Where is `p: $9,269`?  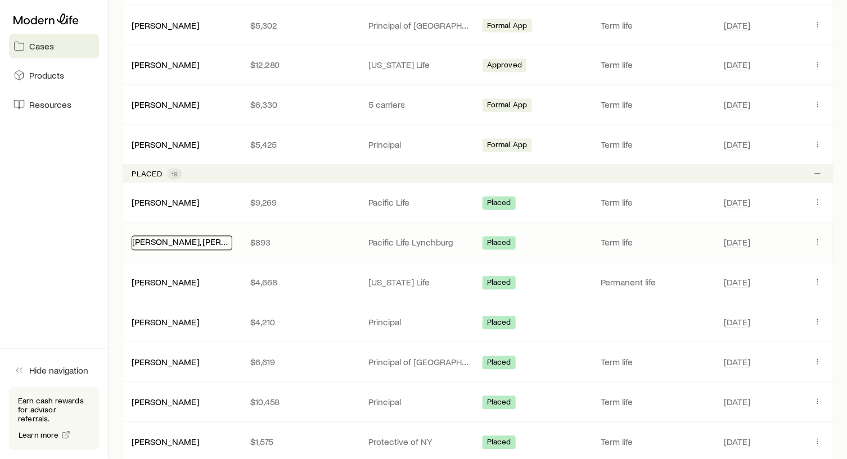 p: $9,269 is located at coordinates (300, 203).